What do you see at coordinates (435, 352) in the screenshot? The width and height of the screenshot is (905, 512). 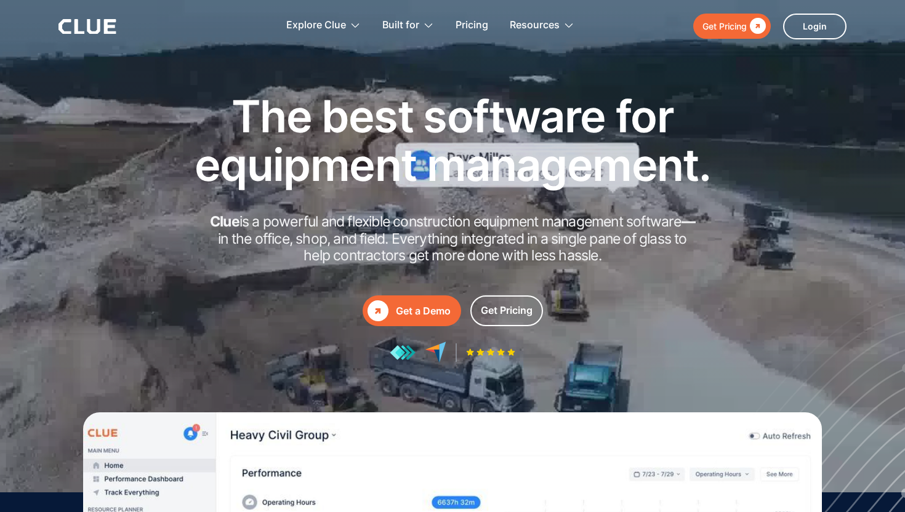 I see `img: reviews at capterra` at bounding box center [435, 352].